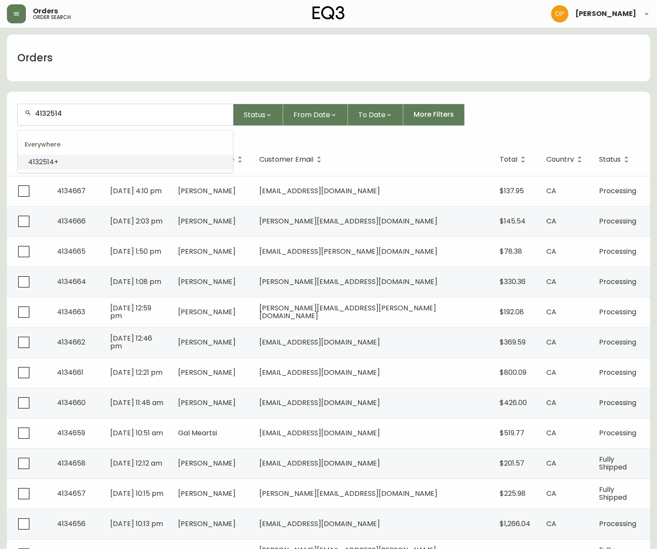 This screenshot has height=549, width=657. Describe the element at coordinates (71, 403) in the screenshot. I see `span: 4134660` at that location.